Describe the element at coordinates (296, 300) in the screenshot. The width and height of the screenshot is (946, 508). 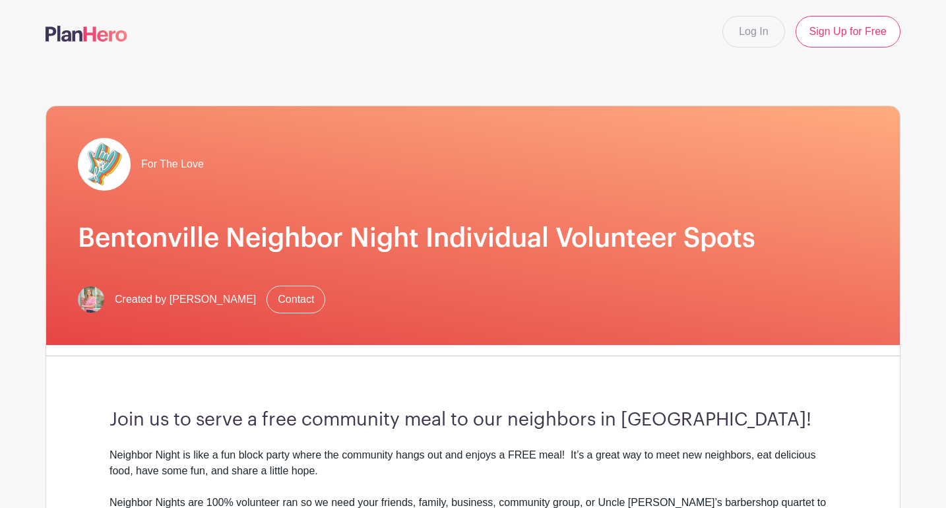
I see `a: Contact` at that location.